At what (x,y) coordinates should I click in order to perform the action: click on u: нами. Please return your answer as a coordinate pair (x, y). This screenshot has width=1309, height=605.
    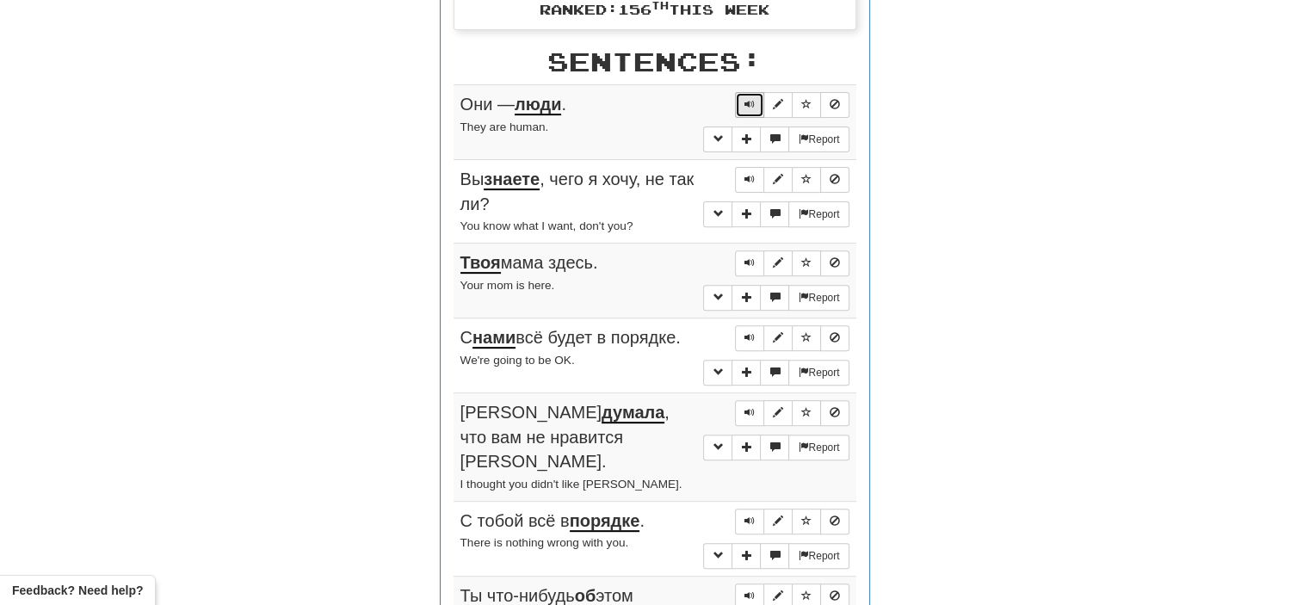
    Looking at the image, I should click on (494, 338).